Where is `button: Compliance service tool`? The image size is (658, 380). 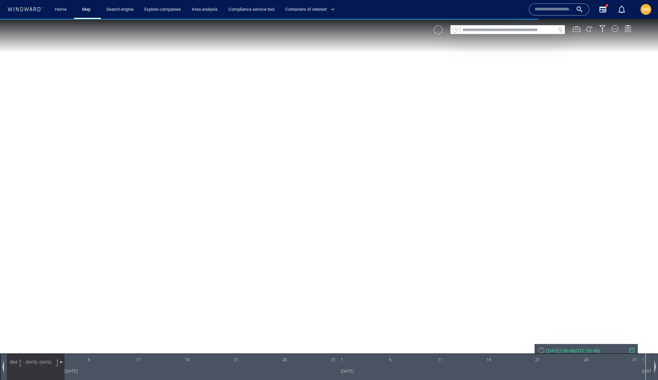 button: Compliance service tool is located at coordinates (251, 9).